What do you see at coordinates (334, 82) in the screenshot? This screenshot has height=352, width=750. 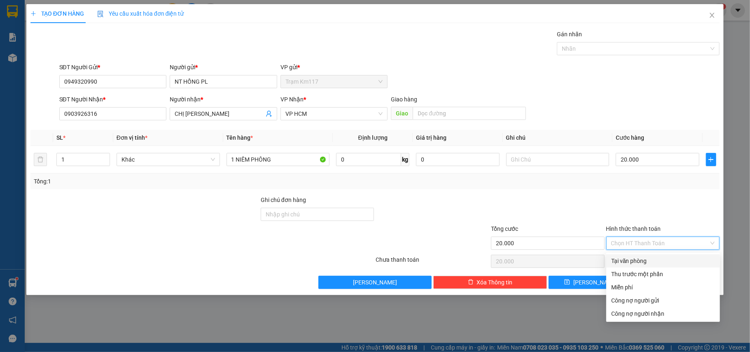 I see `span: Trạm Km117` at bounding box center [334, 82].